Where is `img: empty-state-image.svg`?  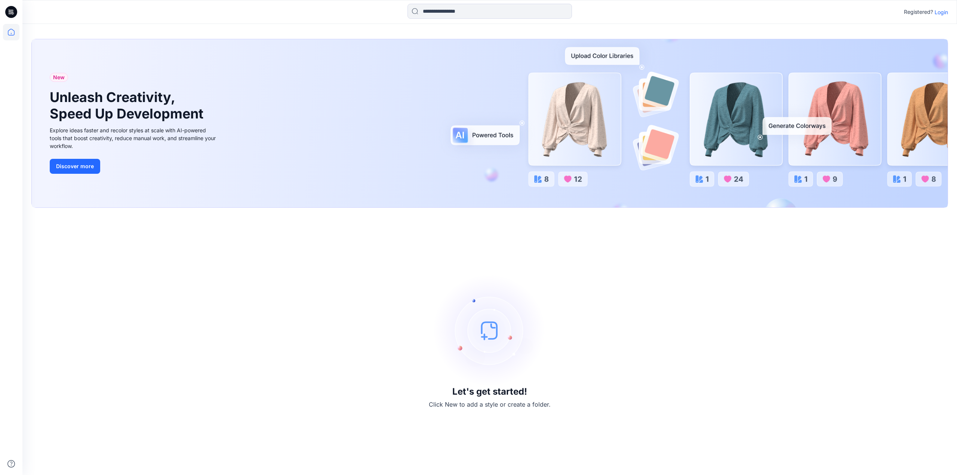 img: empty-state-image.svg is located at coordinates (490, 331).